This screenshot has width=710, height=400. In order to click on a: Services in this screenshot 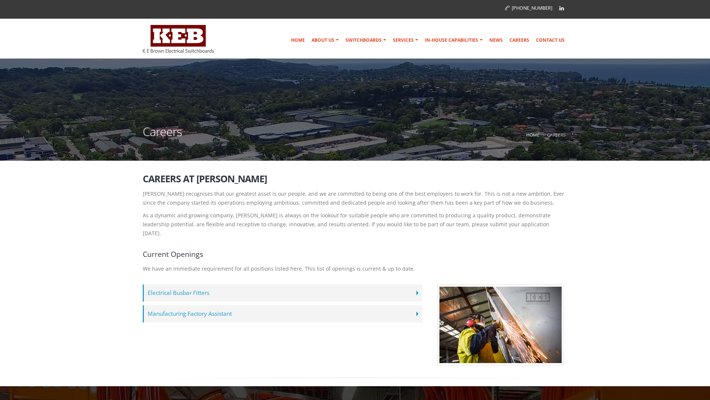, I will do `click(405, 40)`.